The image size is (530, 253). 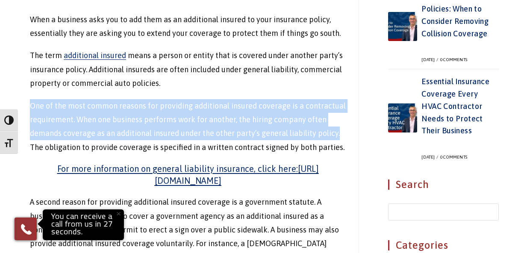 What do you see at coordinates (188, 69) in the screenshot?
I see `p: The term means a person or entity that is covered under another party’s insurance policy. Additio...` at bounding box center [188, 69].